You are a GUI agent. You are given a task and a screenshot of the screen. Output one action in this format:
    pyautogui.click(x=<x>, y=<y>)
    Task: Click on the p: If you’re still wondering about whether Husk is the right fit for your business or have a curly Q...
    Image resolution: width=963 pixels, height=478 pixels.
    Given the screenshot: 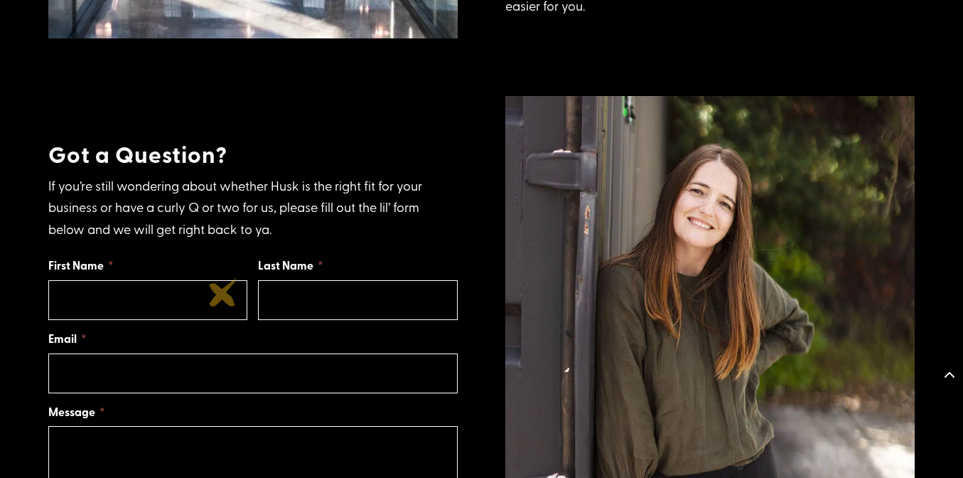 What is the action you would take?
    pyautogui.click(x=253, y=208)
    